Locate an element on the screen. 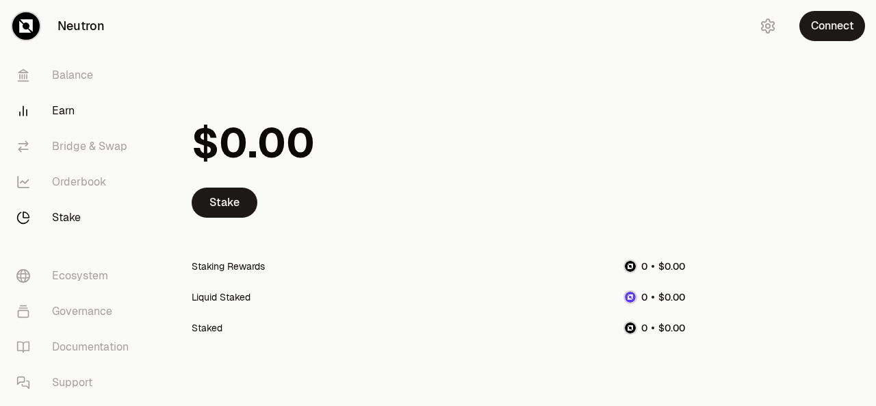 The height and width of the screenshot is (406, 876). a: Balance is located at coordinates (77, 75).